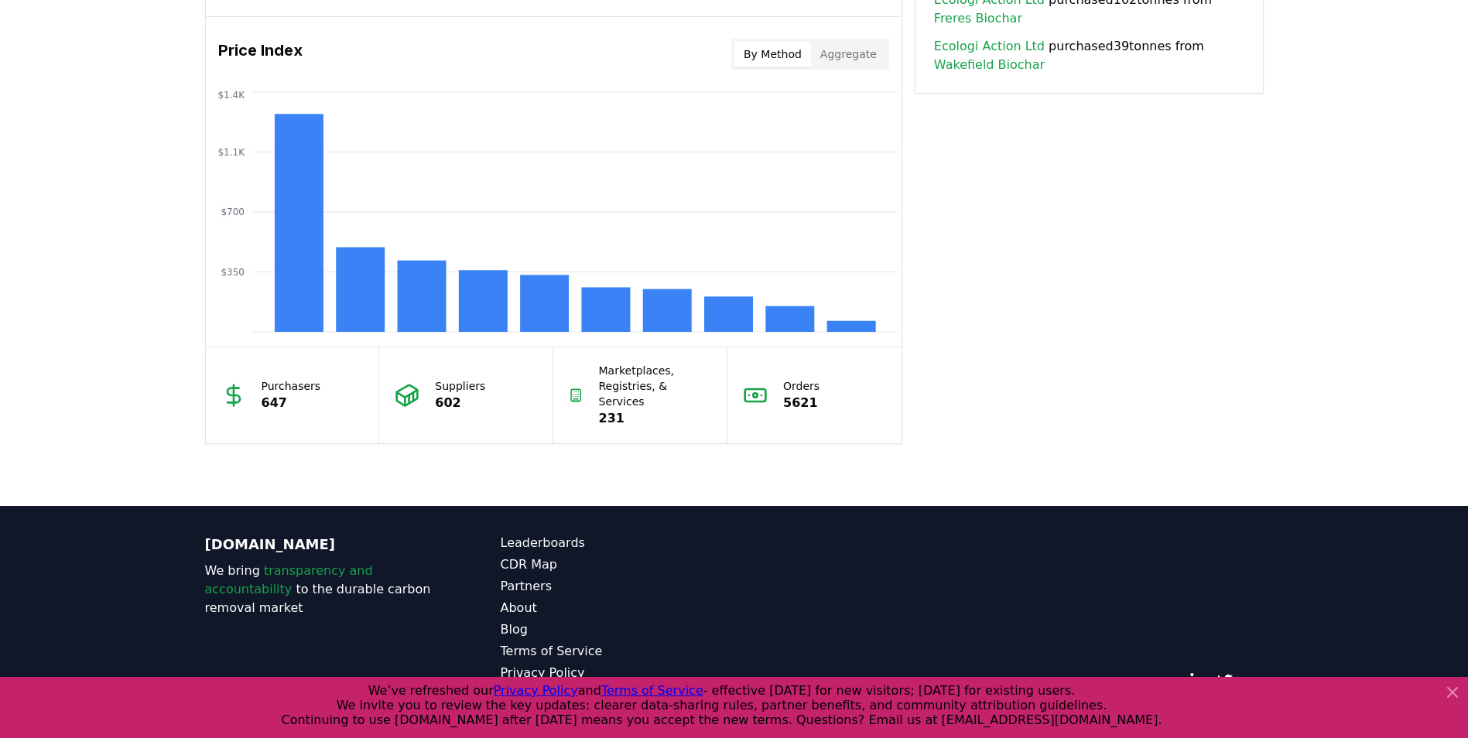  What do you see at coordinates (1089, 56) in the screenshot?
I see `span: purchased 39 tonnes from` at bounding box center [1089, 56].